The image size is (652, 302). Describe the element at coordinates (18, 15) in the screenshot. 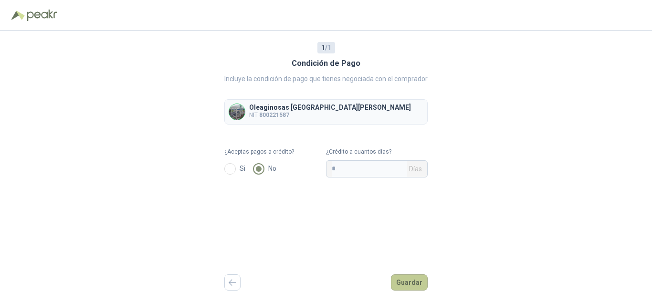

I see `img: Logo` at that location.